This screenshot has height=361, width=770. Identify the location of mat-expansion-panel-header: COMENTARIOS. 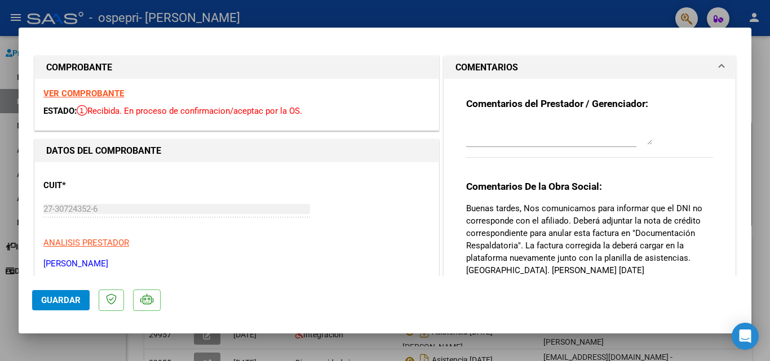
(590, 68).